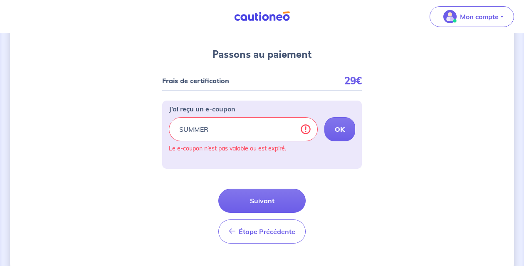 This screenshot has height=266, width=524. Describe the element at coordinates (195, 81) in the screenshot. I see `p: Frais de certification` at that location.